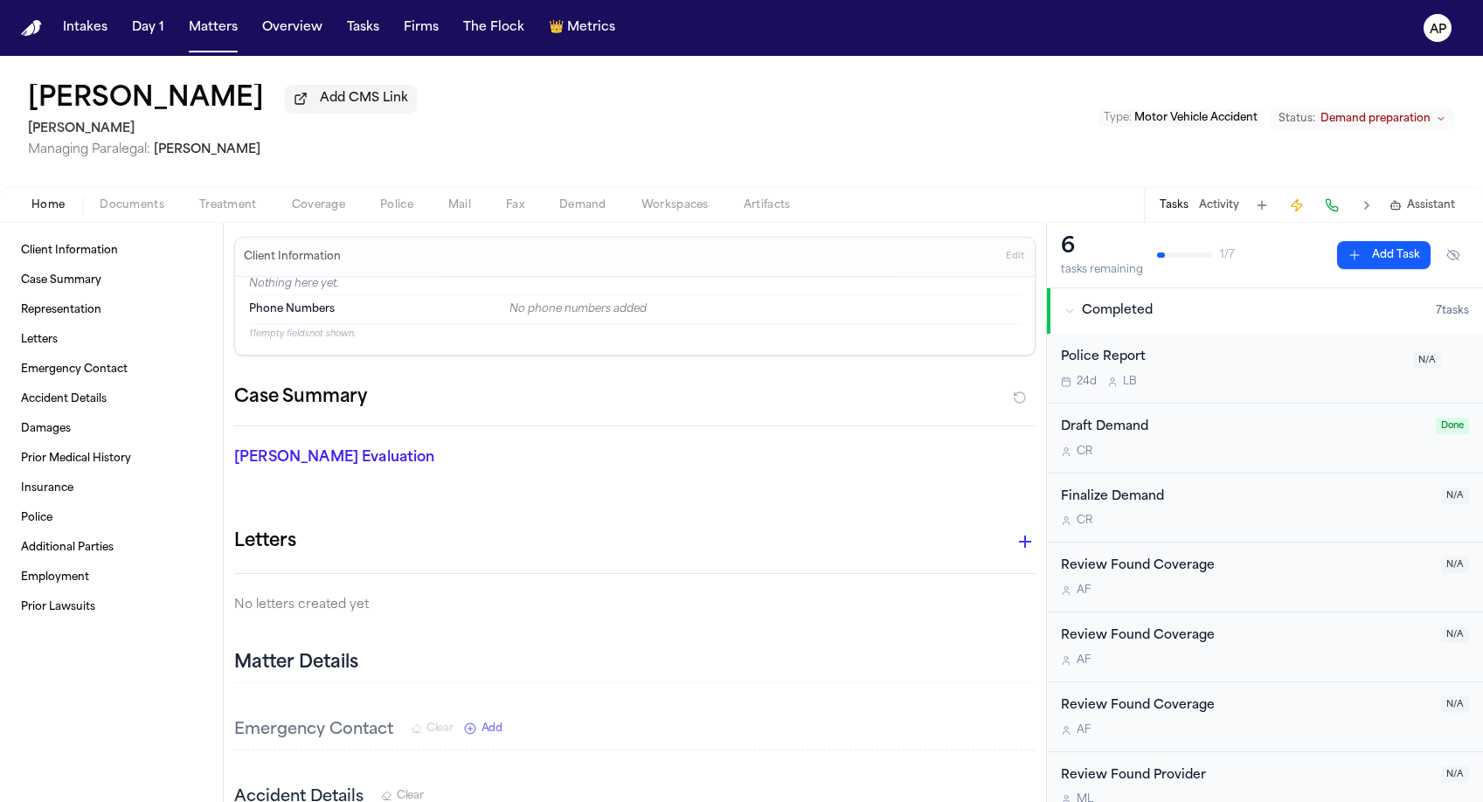  What do you see at coordinates (146, 100) in the screenshot?
I see `button: Edit matter name` at bounding box center [146, 100].